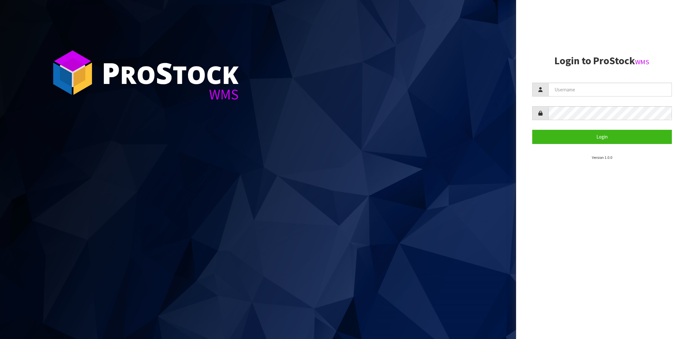 Image resolution: width=688 pixels, height=339 pixels. What do you see at coordinates (602, 136) in the screenshot?
I see `button: Login` at bounding box center [602, 136].